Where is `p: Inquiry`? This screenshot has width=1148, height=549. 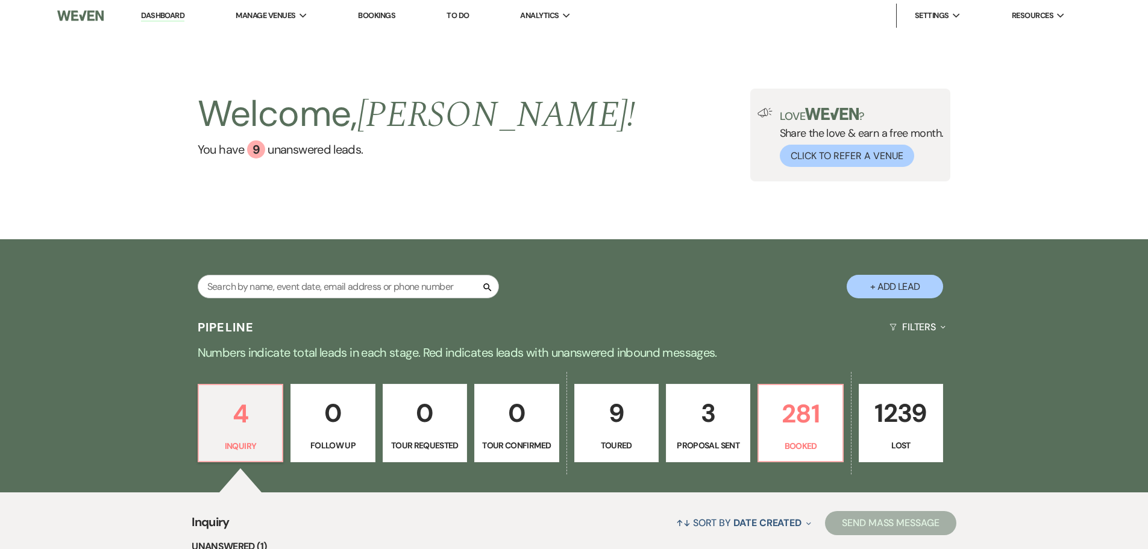 p: Inquiry is located at coordinates (240, 446).